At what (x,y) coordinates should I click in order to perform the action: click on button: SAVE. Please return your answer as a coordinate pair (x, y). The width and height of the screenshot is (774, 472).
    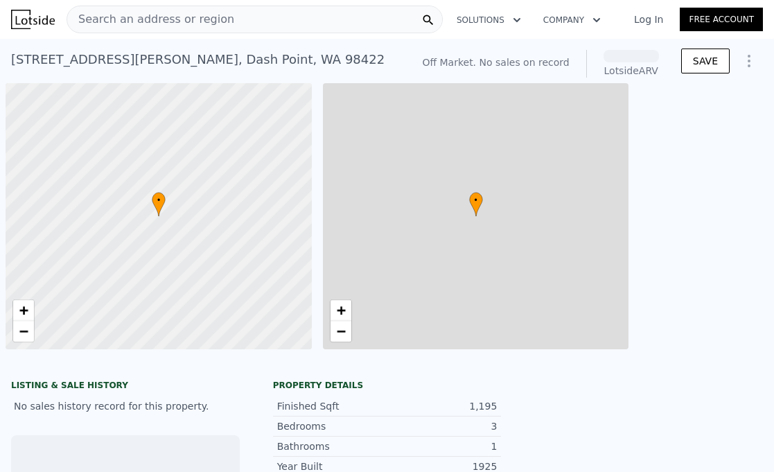
    Looking at the image, I should click on (705, 61).